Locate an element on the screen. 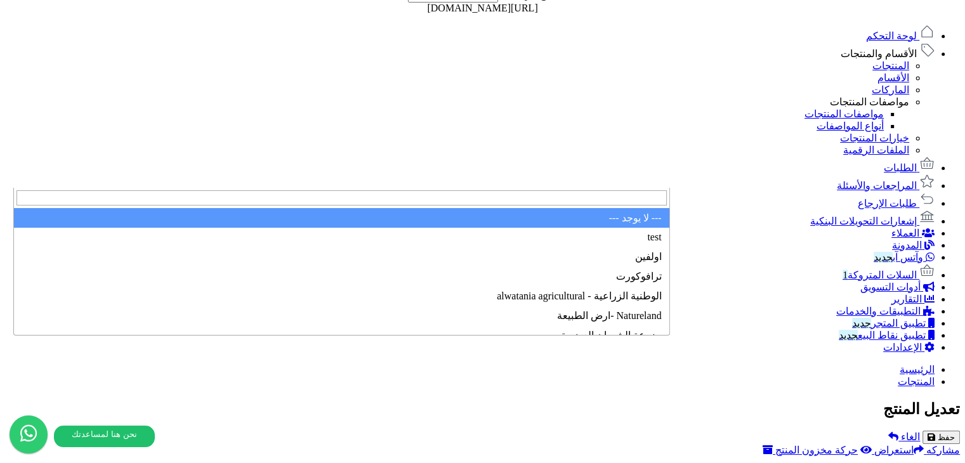  span: تطبيق المتجر is located at coordinates (888, 323).